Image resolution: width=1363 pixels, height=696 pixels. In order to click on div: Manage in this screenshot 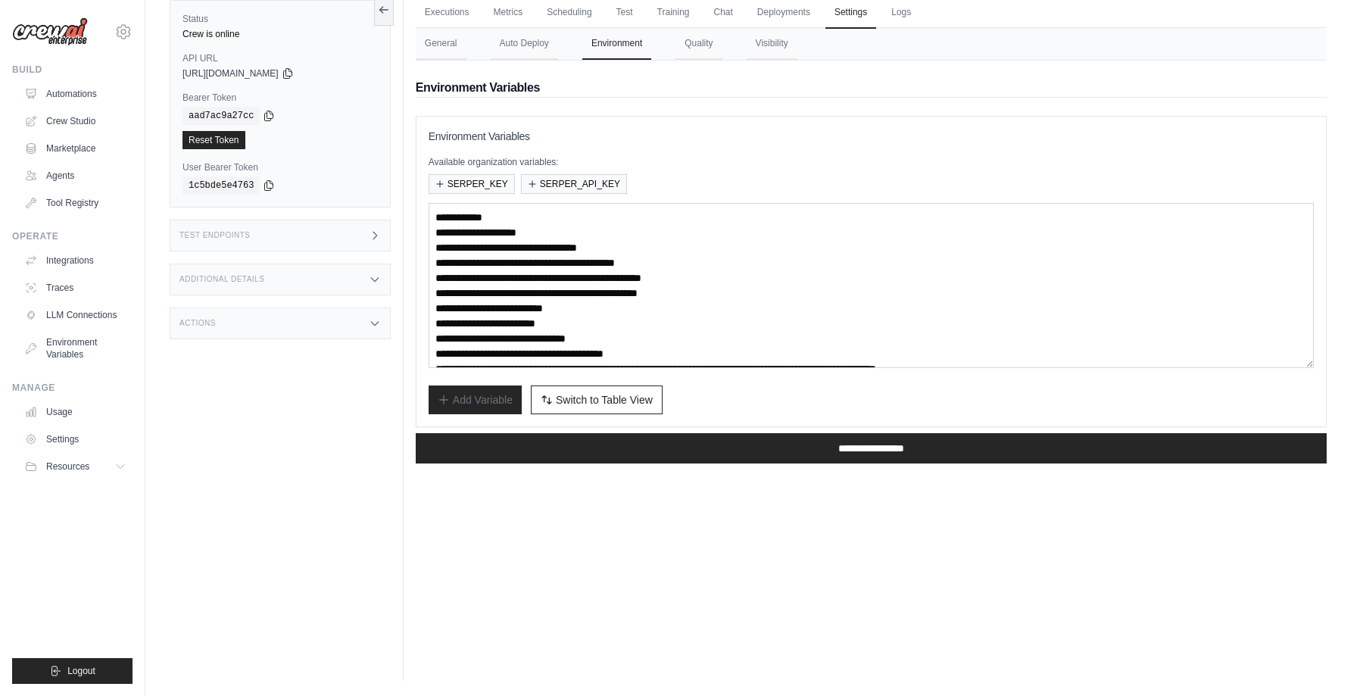, I will do `click(72, 388)`.